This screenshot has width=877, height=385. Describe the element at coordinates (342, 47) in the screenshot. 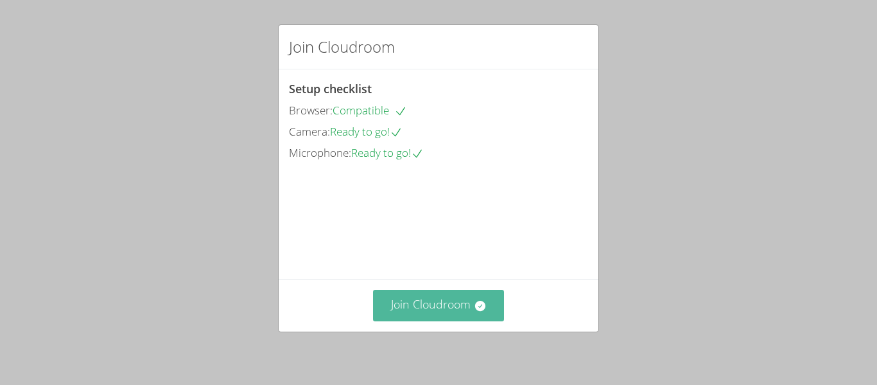

I see `h2: Join Cloudroom` at that location.